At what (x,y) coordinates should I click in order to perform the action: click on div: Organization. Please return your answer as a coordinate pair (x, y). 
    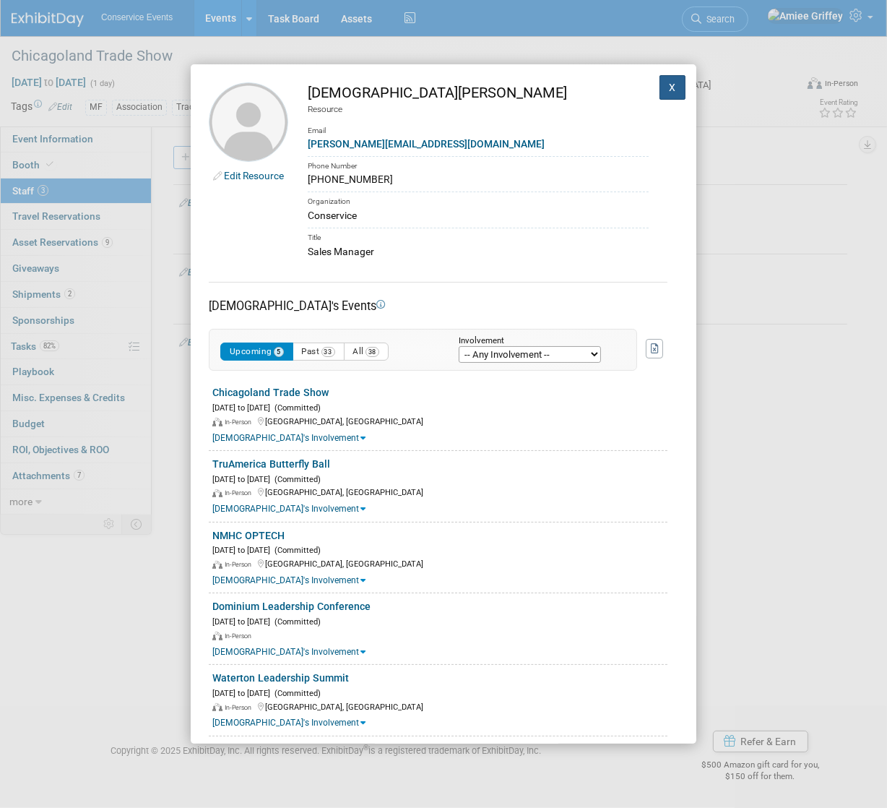
    Looking at the image, I should click on (478, 199).